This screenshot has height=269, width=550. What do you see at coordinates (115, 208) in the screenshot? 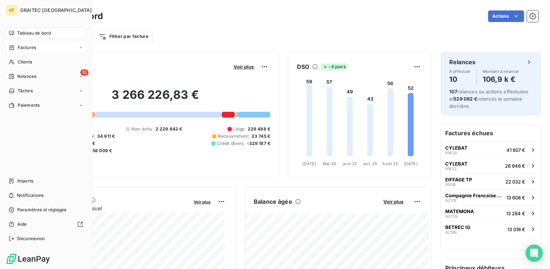
I see `span: Chiffre d'affaires mensuel` at bounding box center [115, 208].